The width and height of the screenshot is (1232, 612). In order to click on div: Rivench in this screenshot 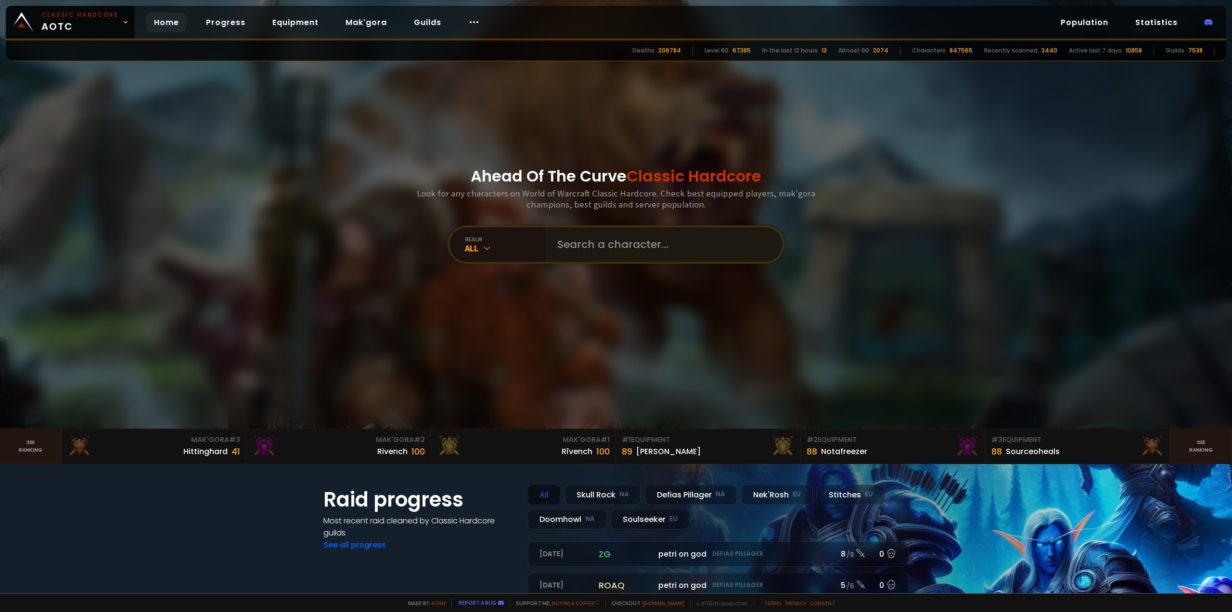, I will do `click(392, 451)`.